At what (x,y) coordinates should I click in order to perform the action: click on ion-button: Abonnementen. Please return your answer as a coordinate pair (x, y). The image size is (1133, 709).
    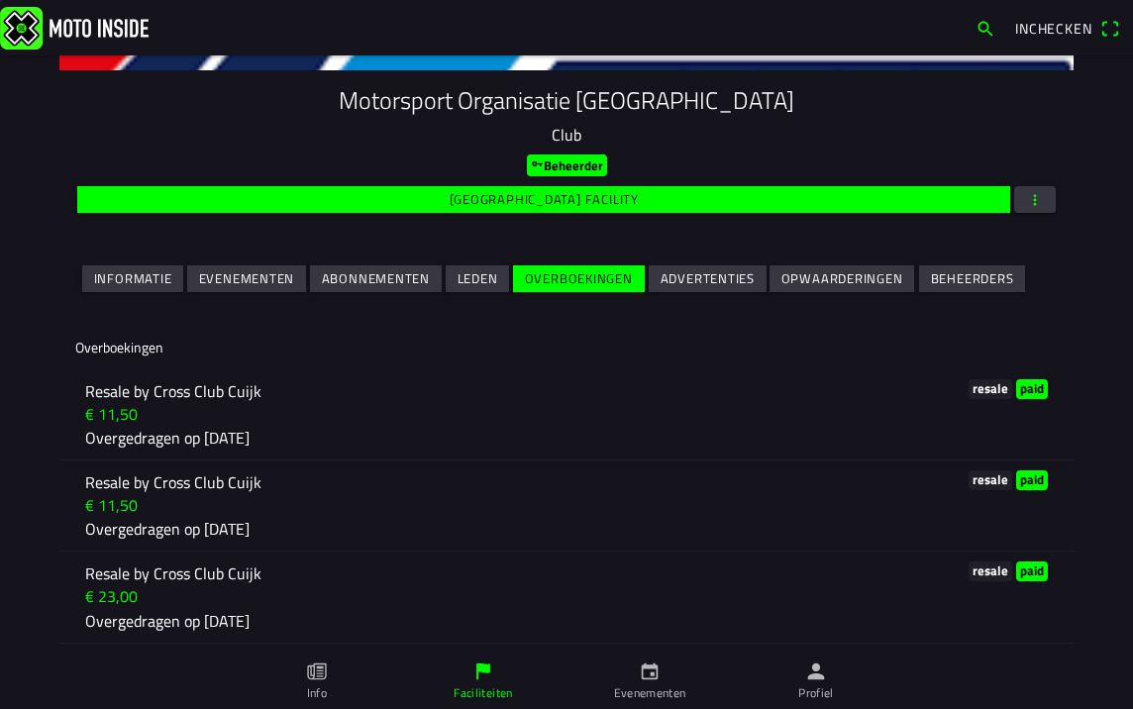
    Looking at the image, I should click on (375, 278).